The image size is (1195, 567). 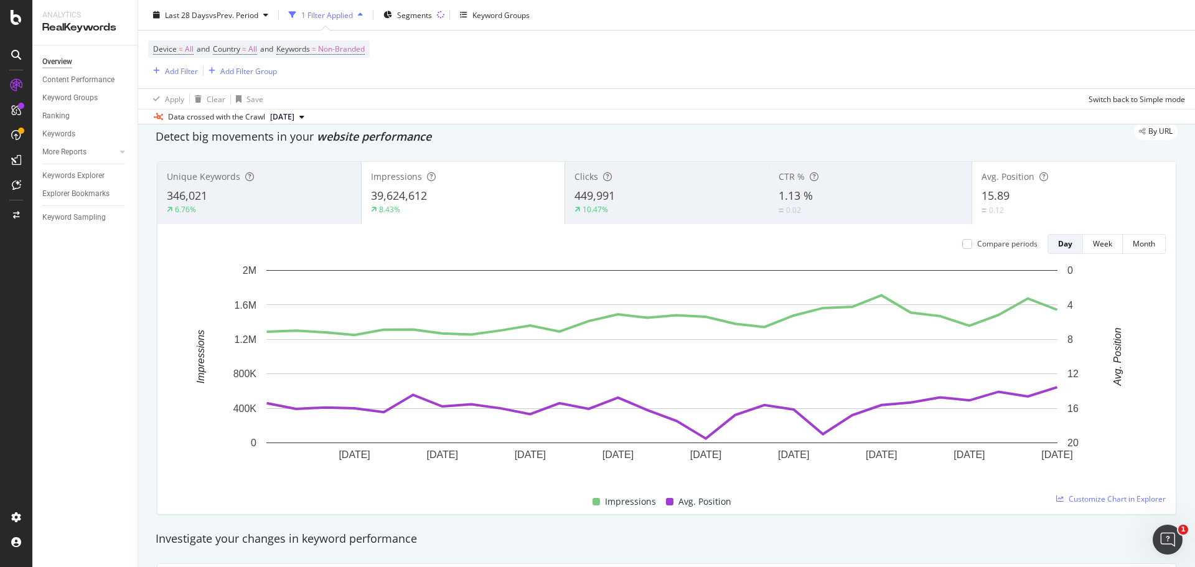 I want to click on div: 1 Filter Applied, so click(x=327, y=14).